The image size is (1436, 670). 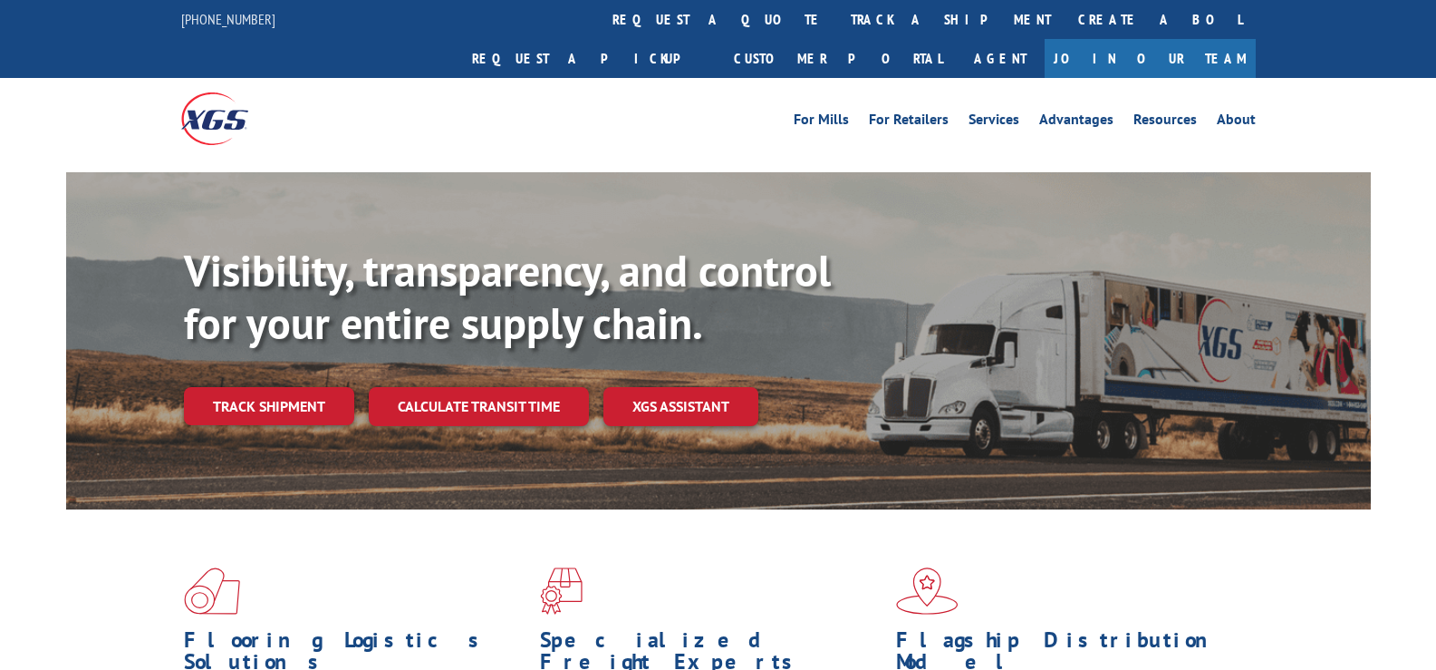 I want to click on a: Track shipment, so click(x=269, y=406).